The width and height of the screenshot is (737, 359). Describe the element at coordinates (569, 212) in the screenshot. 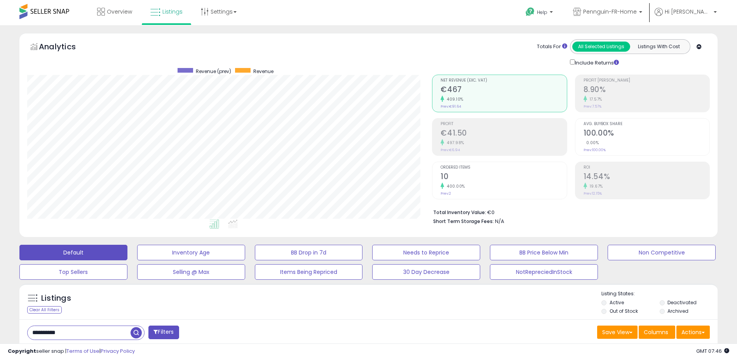

I see `li: €0` at that location.